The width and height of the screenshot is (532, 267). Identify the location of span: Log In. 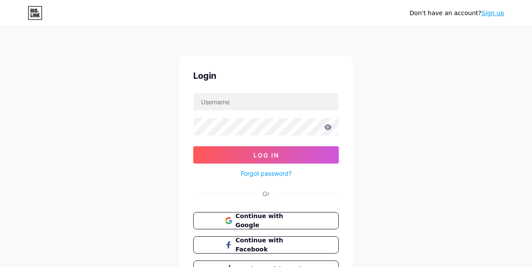
(266, 155).